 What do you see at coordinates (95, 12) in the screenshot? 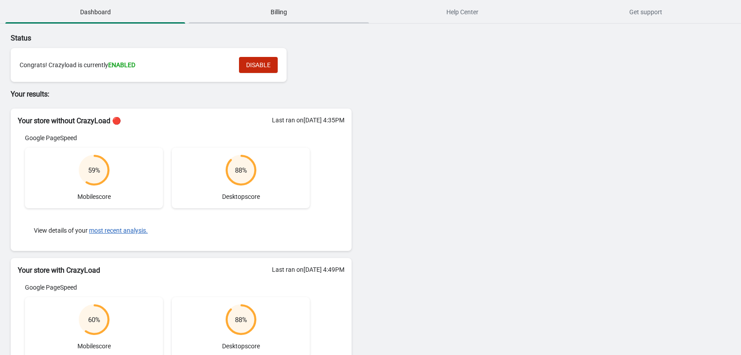
I see `span: Dashboard` at bounding box center [95, 12].